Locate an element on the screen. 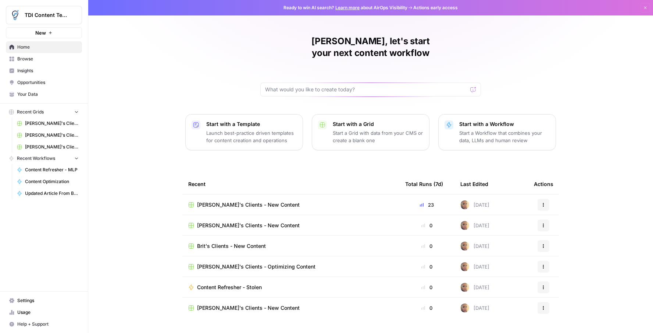  p: Start with a Workflow is located at coordinates (505, 124).